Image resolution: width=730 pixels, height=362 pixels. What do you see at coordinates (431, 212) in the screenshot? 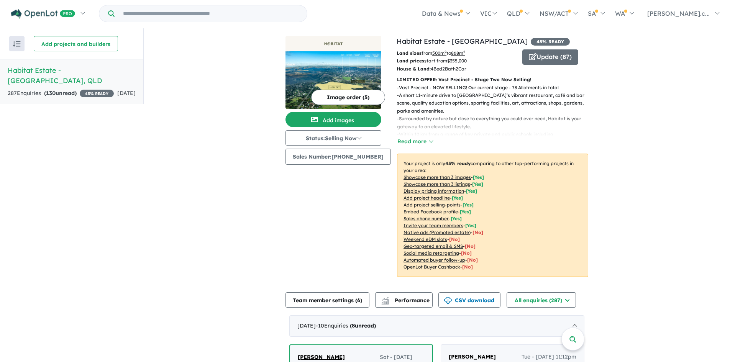
I see `u: Embed Facebook profile` at bounding box center [431, 212].